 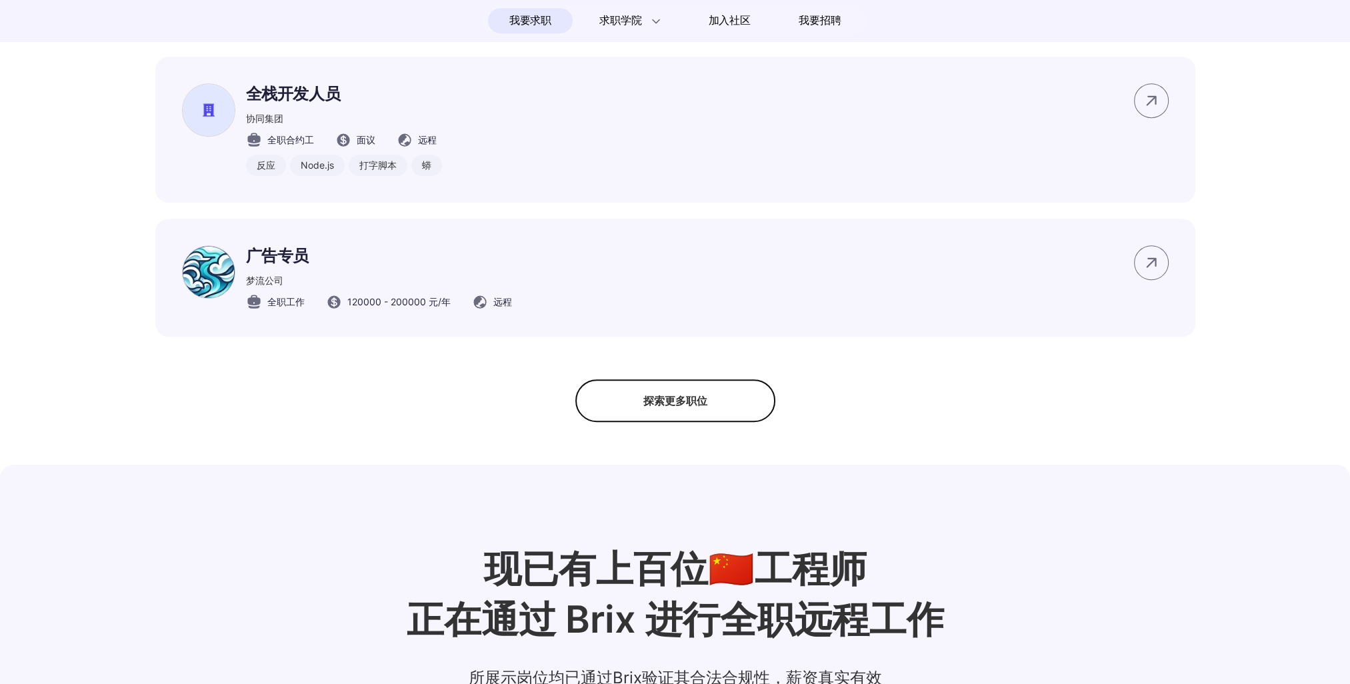 What do you see at coordinates (819, 21) in the screenshot?
I see `span: 我要招聘` at bounding box center [819, 21].